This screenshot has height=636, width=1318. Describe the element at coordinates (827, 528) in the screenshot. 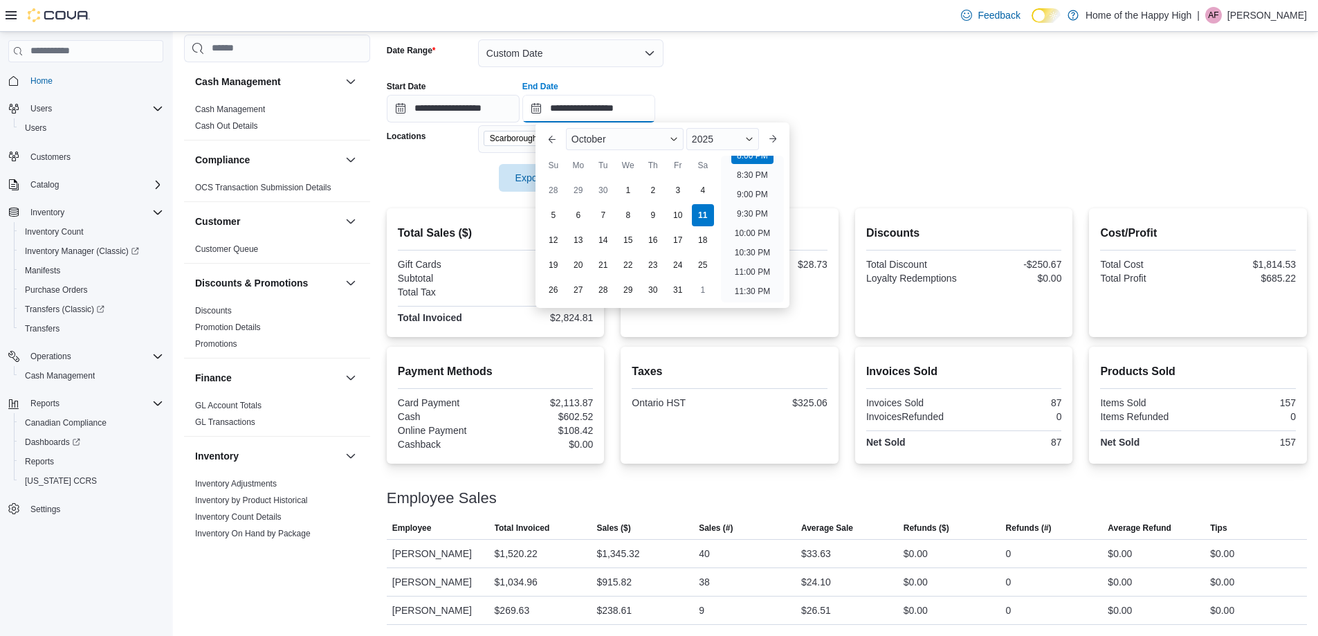

I see `span: Average Sale` at that location.